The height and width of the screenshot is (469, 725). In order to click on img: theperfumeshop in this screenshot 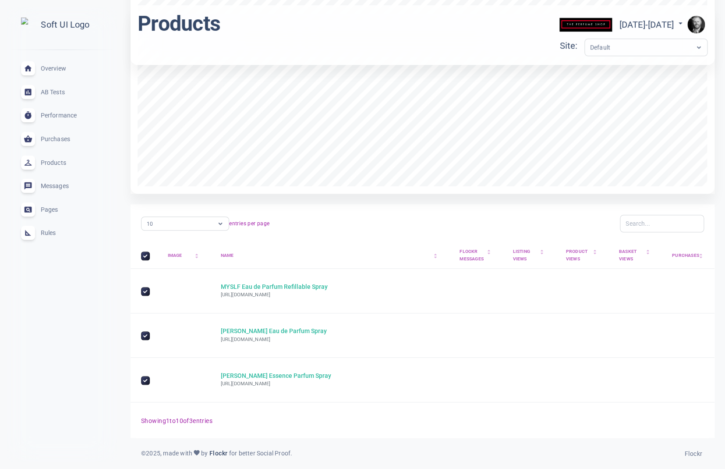, I will do `click(586, 25)`.